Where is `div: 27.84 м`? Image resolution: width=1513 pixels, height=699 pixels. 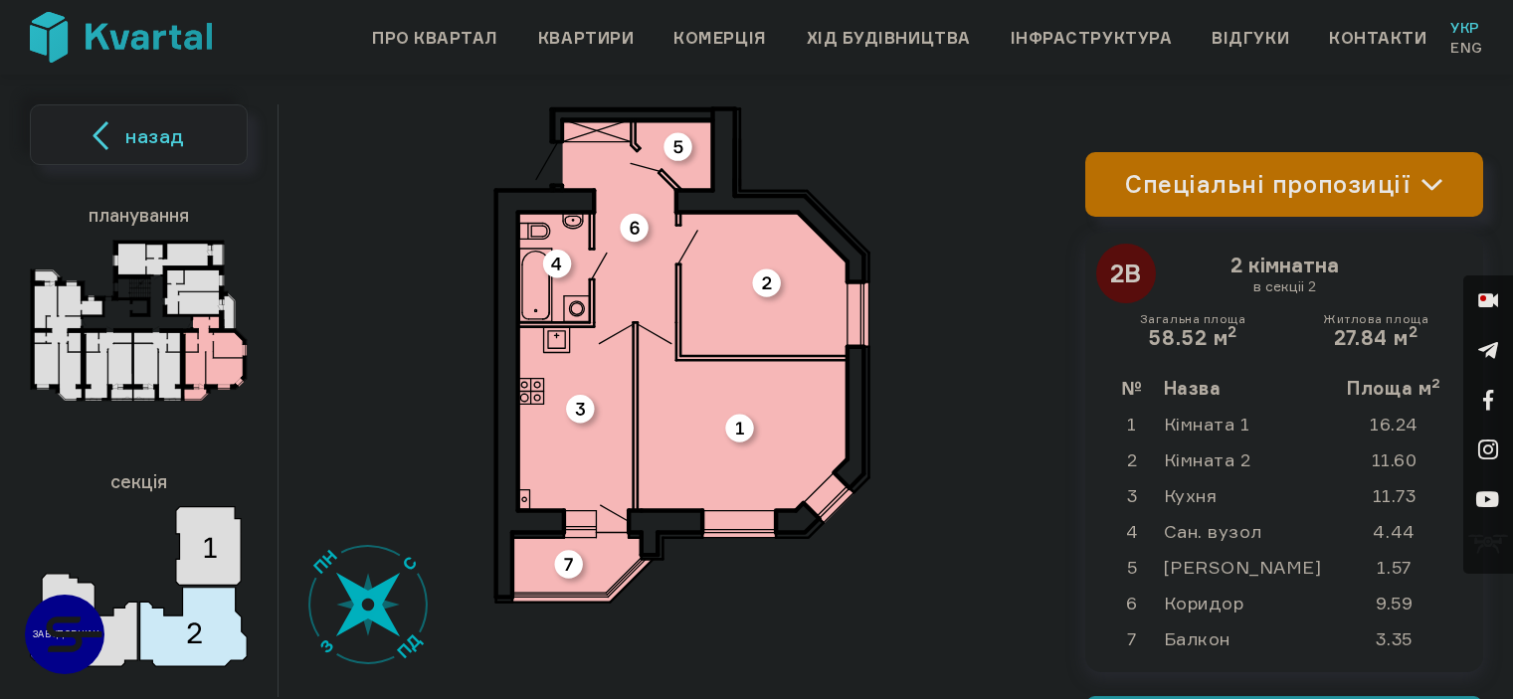
div: 27.84 м is located at coordinates (1376, 331).